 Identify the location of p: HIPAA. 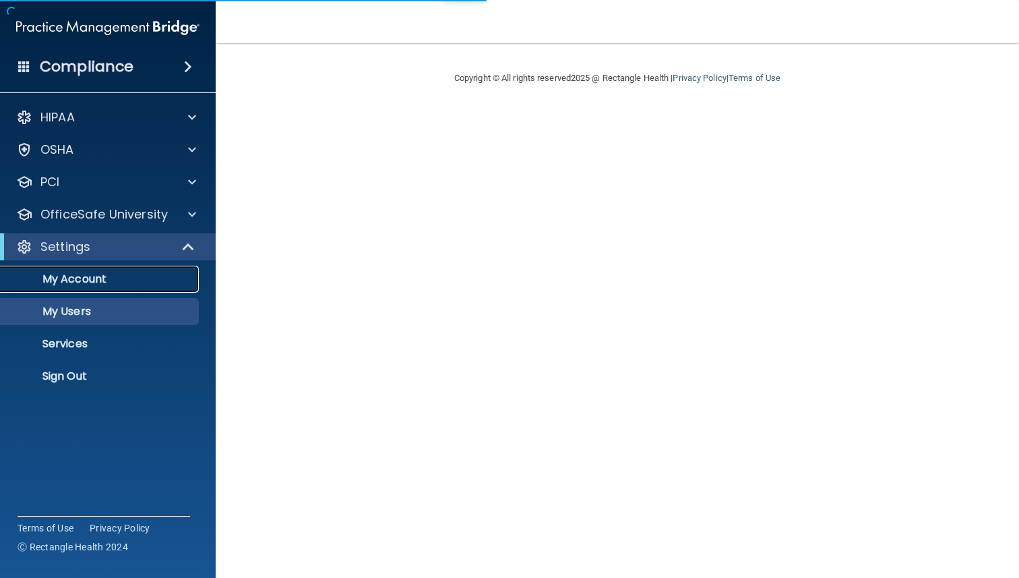
(57, 117).